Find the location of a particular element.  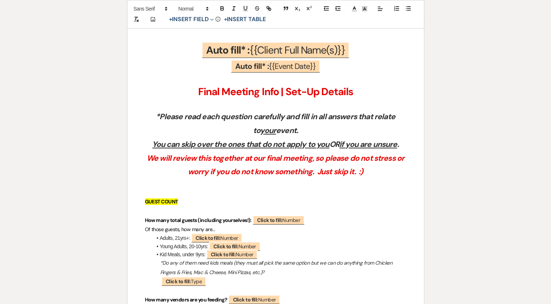

span: Alignment is located at coordinates (380, 9).